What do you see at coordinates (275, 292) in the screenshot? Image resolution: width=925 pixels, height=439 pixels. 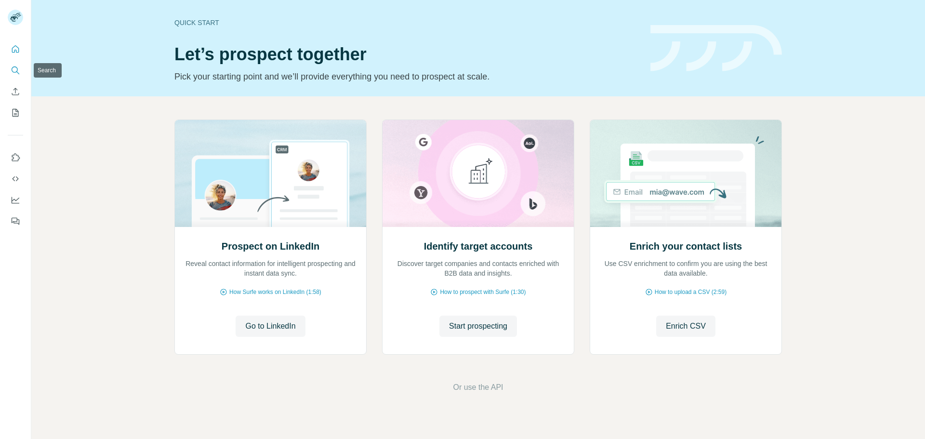 I see `span: How Surfe works on LinkedIn (1:58)` at bounding box center [275, 292].